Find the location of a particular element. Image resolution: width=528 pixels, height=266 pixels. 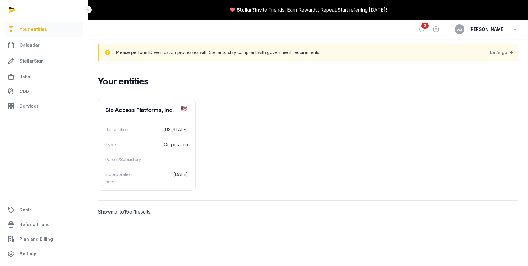

span: StellarSign is located at coordinates (31, 61).